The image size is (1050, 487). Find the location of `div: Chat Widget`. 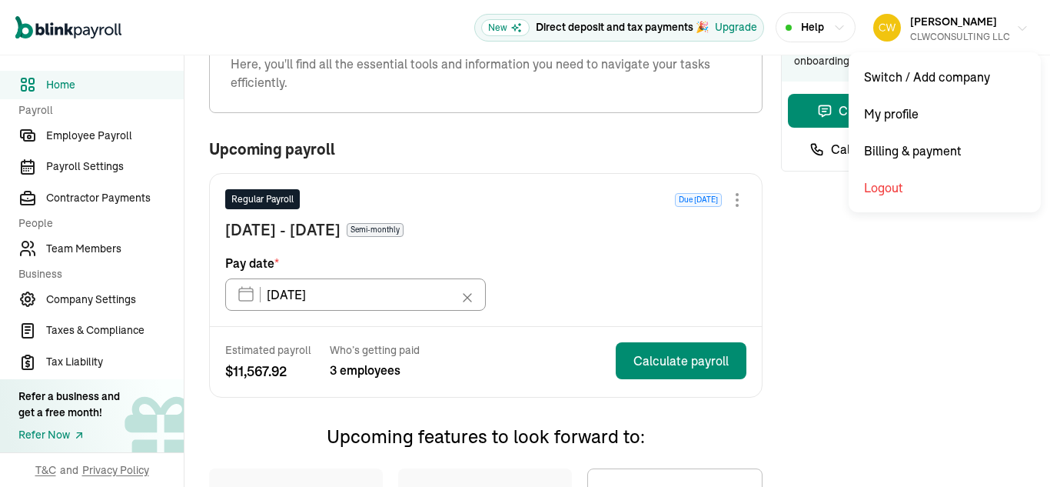

div: Chat Widget is located at coordinates (1012, 450).